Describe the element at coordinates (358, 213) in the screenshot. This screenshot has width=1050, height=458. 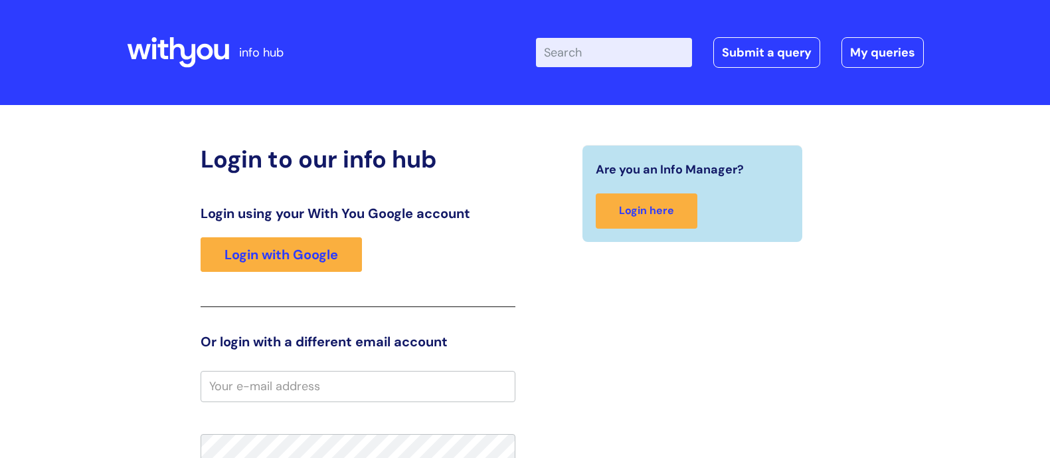
I see `h3: Login using your With You Google account` at that location.